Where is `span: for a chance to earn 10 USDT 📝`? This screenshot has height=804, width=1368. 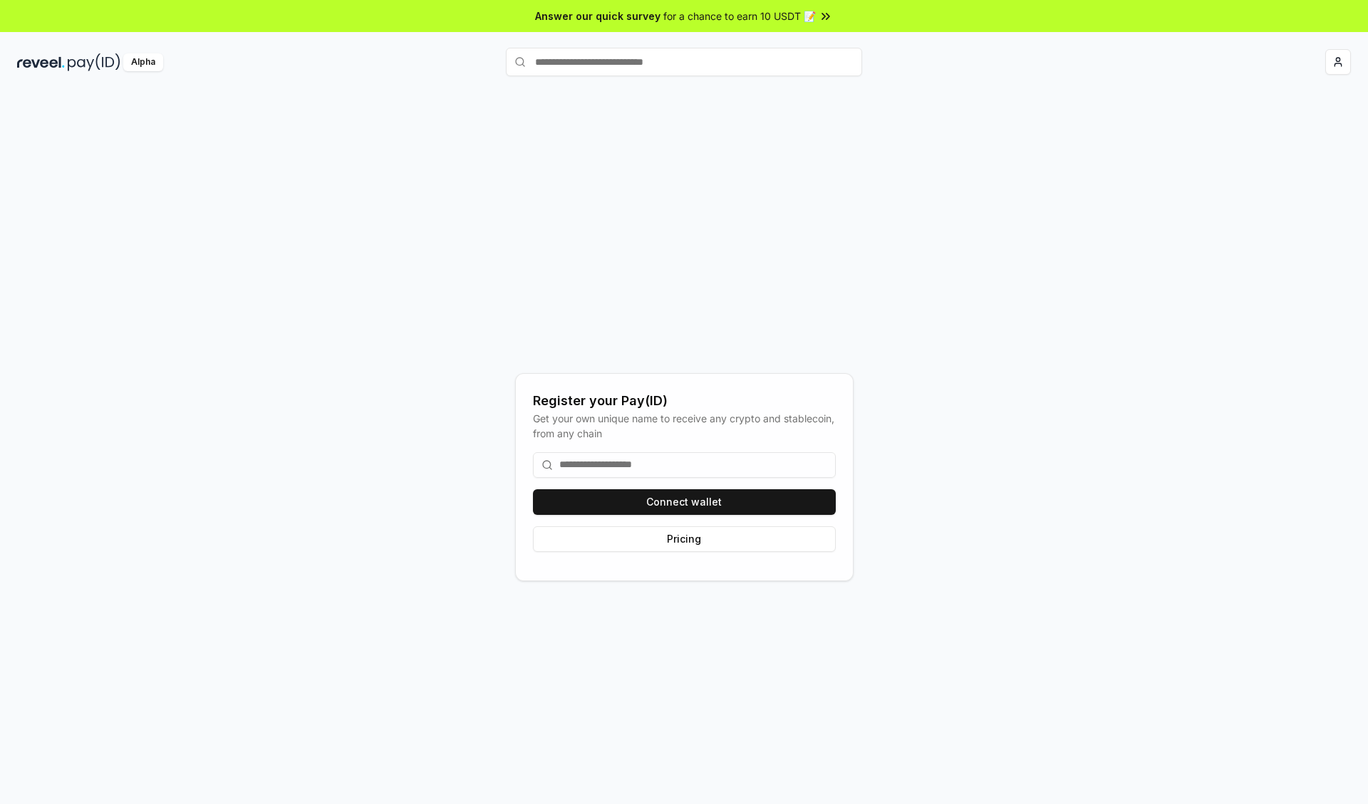 span: for a chance to earn 10 USDT 📝 is located at coordinates (740, 16).